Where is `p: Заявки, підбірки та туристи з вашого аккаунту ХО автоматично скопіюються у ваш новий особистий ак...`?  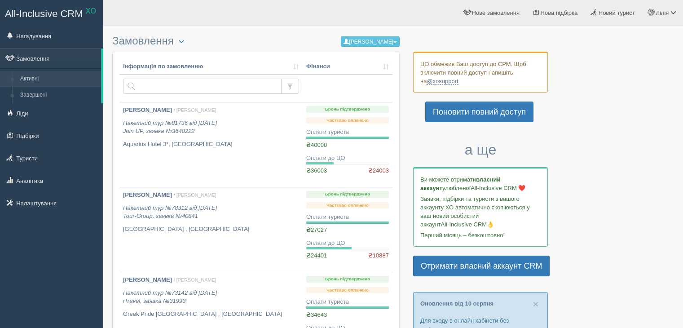
p: Заявки, підбірки та туристи з вашого аккаунту ХО автоматично скопіюються у ваш новий особистий ак... is located at coordinates (480, 211).